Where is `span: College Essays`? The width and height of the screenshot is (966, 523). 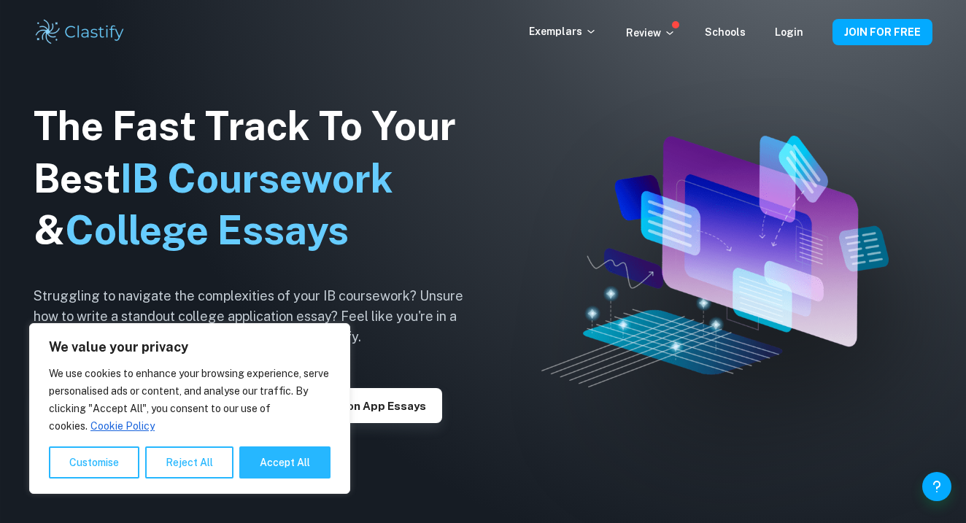
span: College Essays is located at coordinates (206, 230).